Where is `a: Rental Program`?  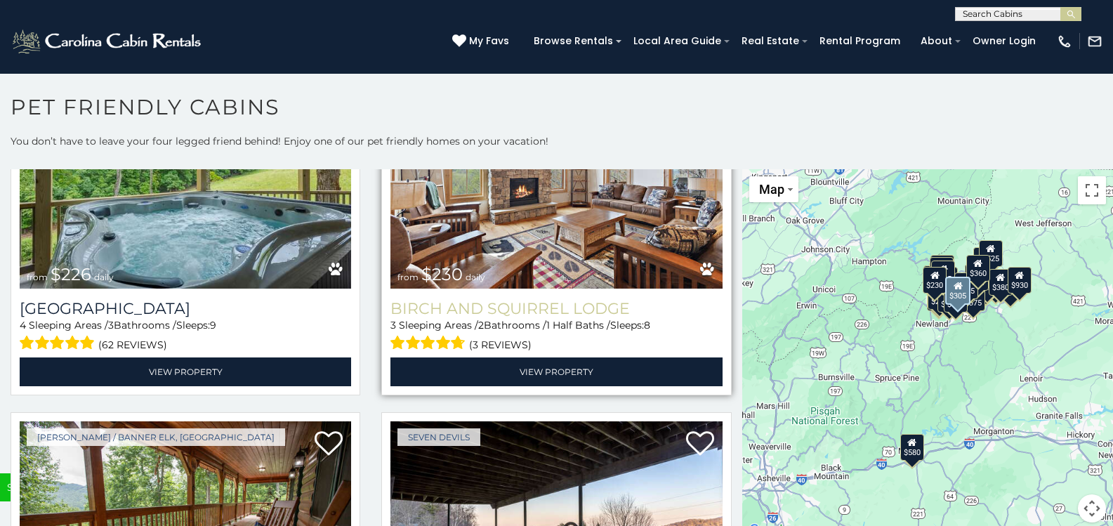
a: Rental Program is located at coordinates (860, 41).